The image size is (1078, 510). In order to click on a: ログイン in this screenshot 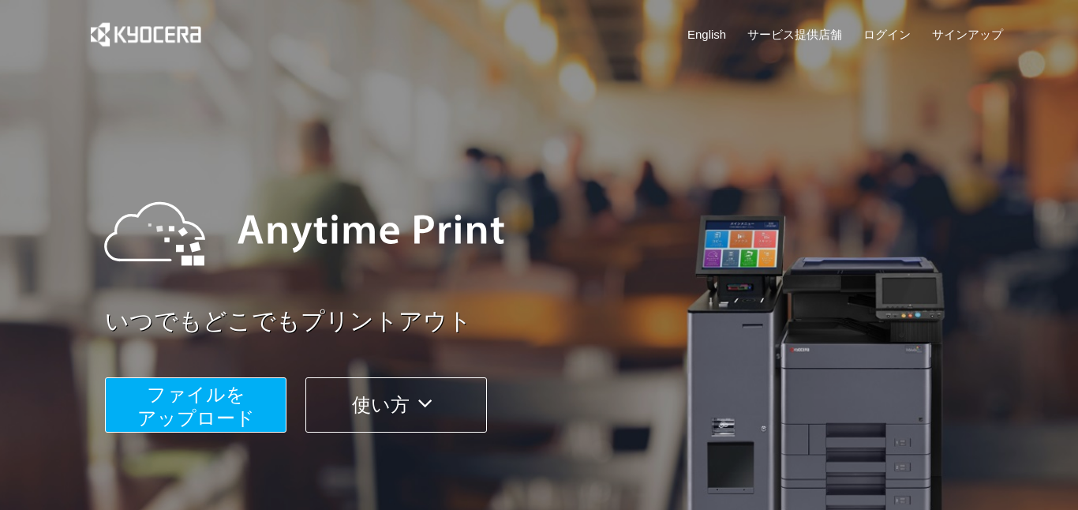, I will do `click(887, 34)`.